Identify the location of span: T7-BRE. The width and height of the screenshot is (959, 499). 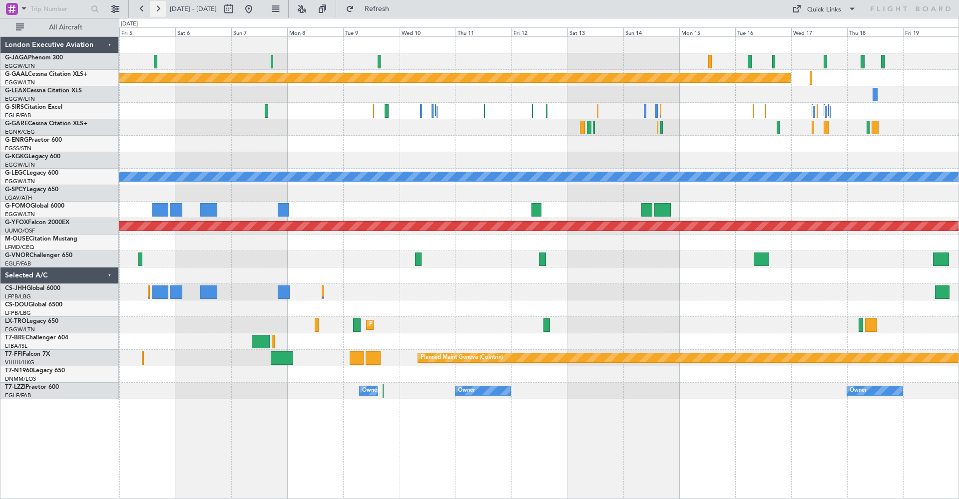
(15, 338).